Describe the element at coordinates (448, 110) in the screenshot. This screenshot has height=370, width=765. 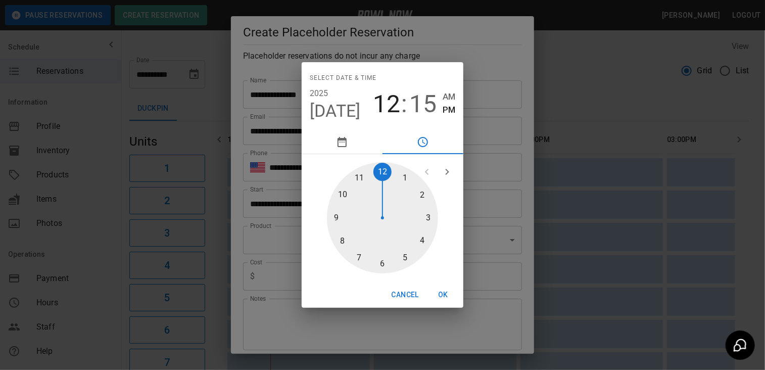
I see `span: PM` at that location.